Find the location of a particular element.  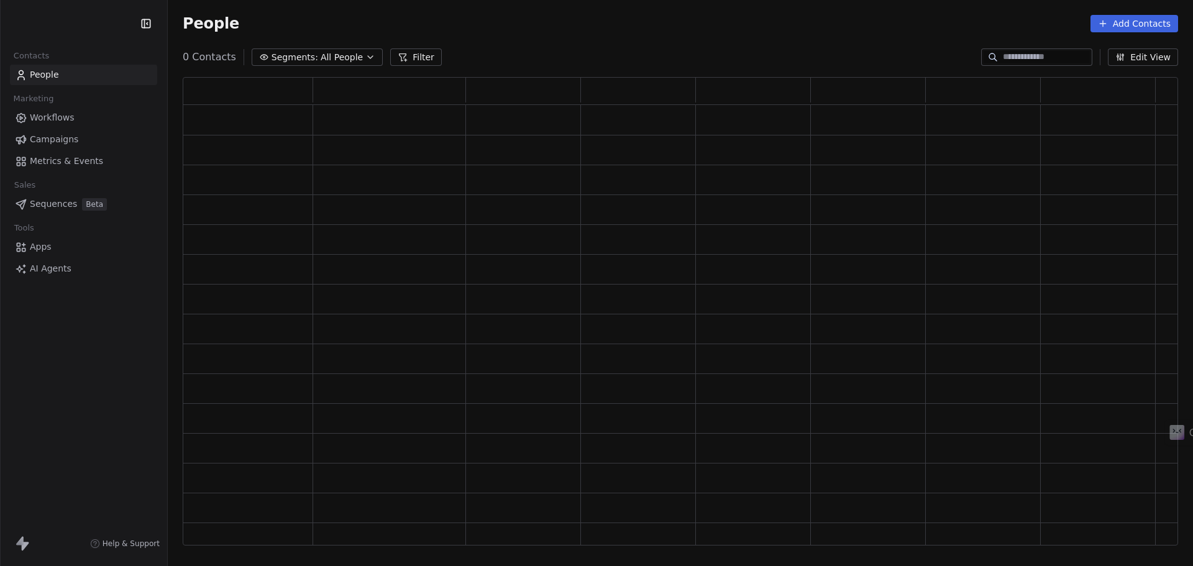

a: Campaigns is located at coordinates (83, 139).